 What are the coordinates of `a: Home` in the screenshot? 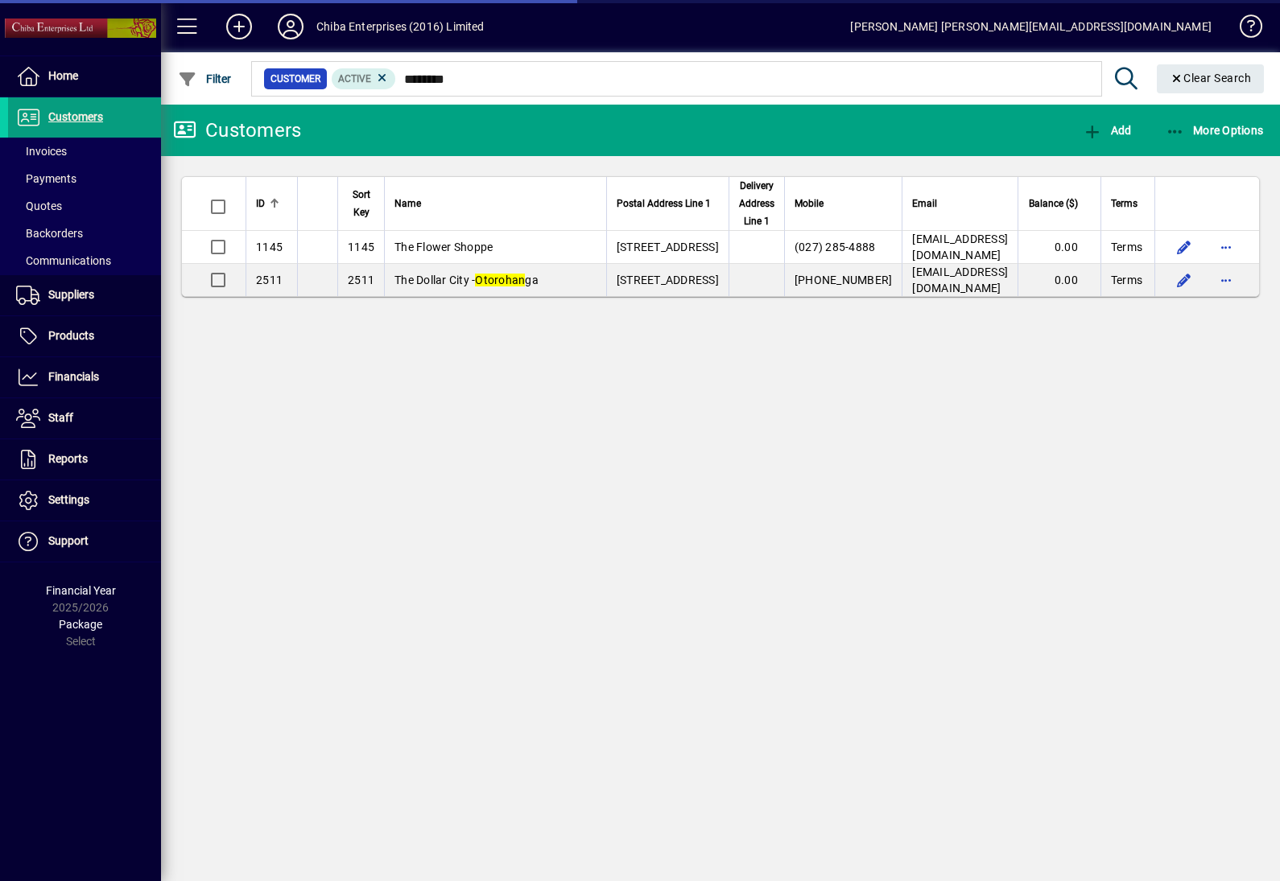 It's located at (84, 76).